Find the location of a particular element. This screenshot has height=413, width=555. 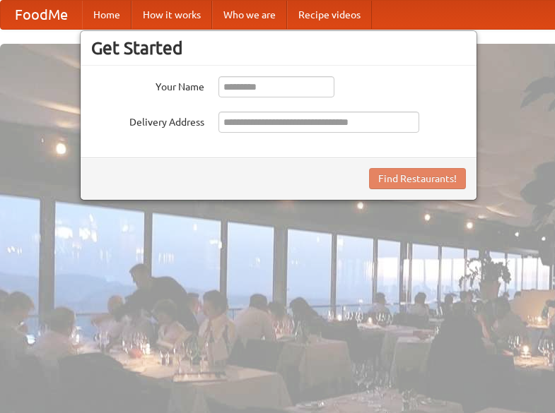

h3: Get Started is located at coordinates (278, 48).